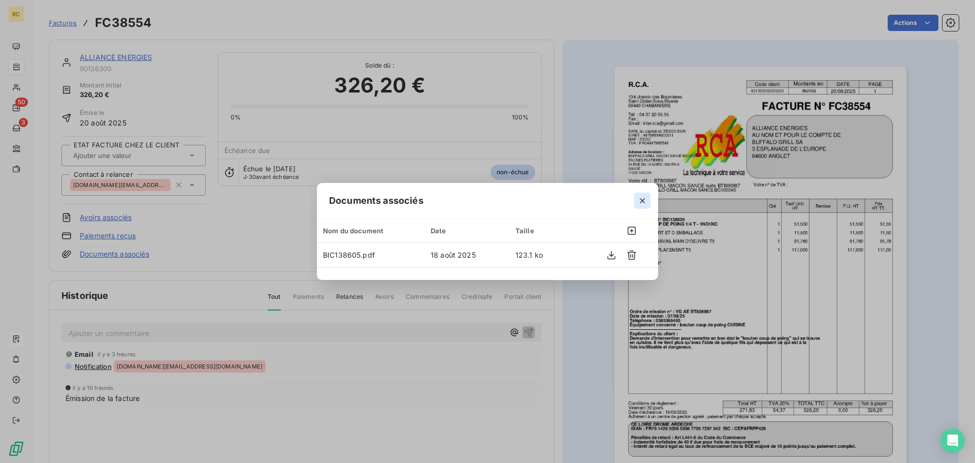  What do you see at coordinates (349, 254) in the screenshot?
I see `span: BIC138605.pdf` at bounding box center [349, 254].